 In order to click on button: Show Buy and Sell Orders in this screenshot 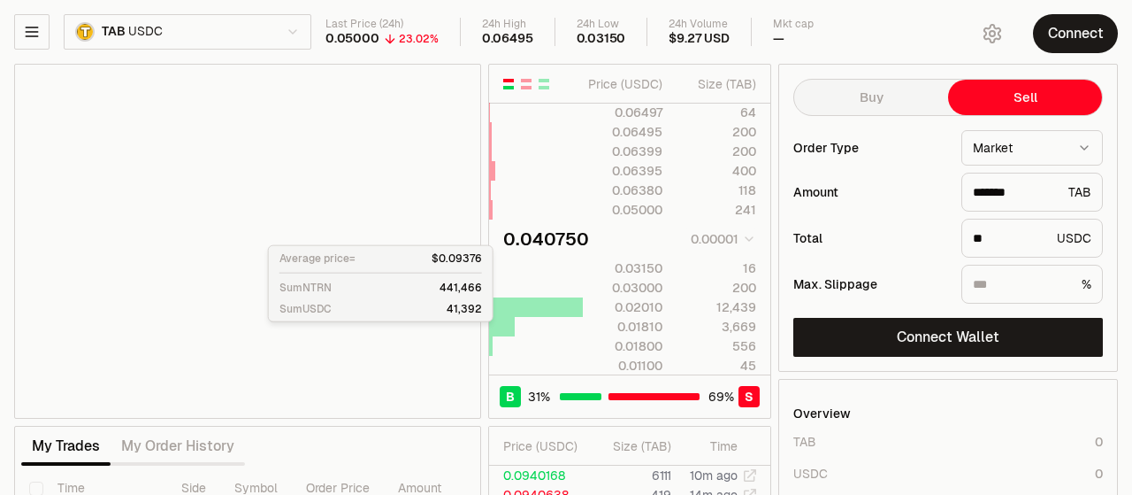, I will do `click(509, 84)`.